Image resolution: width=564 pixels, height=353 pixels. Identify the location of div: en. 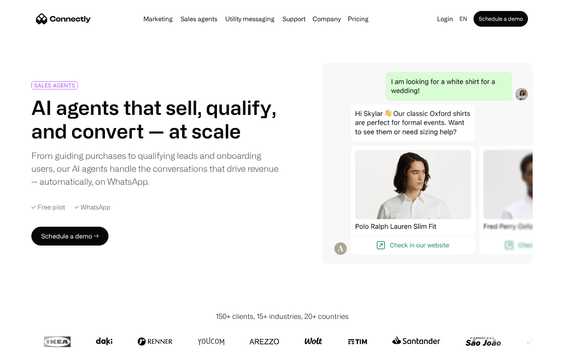
(464, 19).